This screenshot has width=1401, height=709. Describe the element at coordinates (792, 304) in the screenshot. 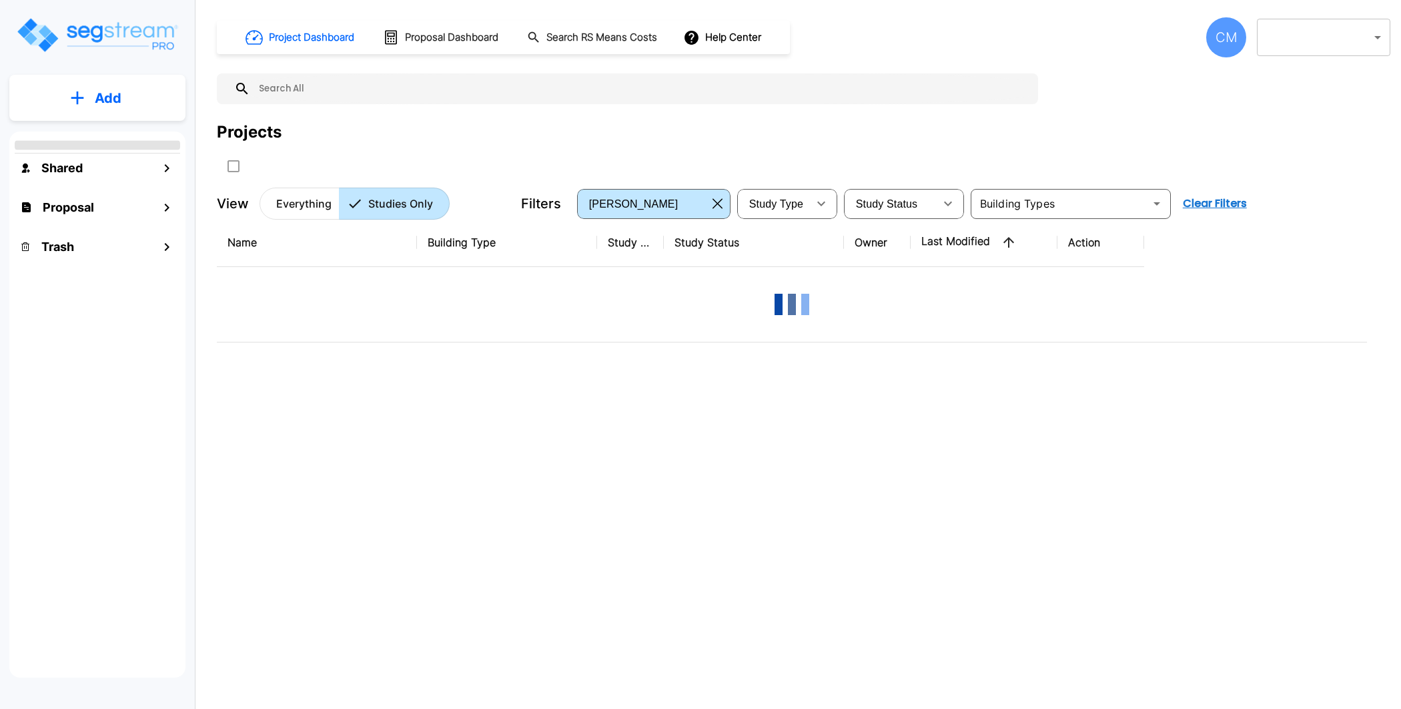

I see `img: Loading` at that location.